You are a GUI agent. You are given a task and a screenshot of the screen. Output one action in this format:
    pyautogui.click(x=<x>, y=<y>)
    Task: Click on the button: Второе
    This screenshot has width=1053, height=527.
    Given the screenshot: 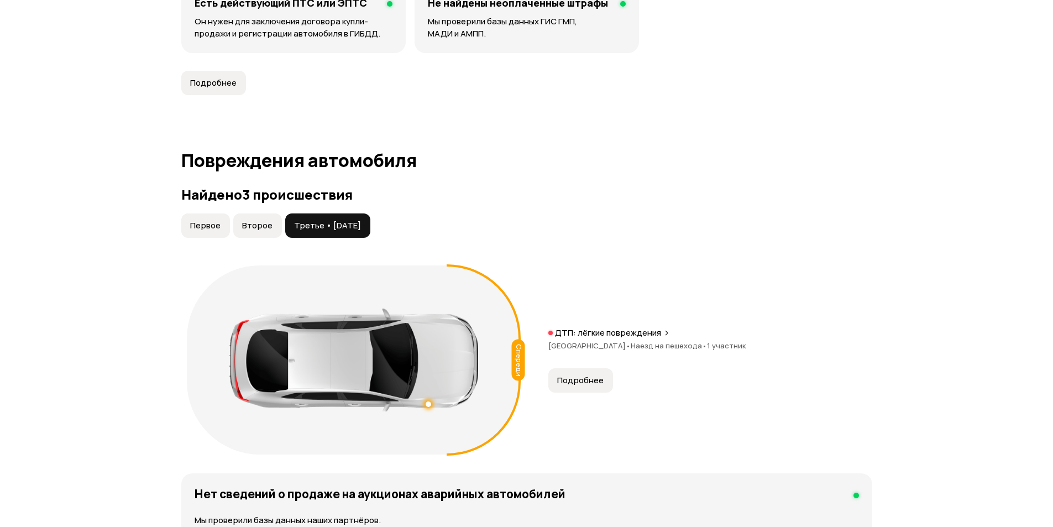 What is the action you would take?
    pyautogui.click(x=257, y=225)
    